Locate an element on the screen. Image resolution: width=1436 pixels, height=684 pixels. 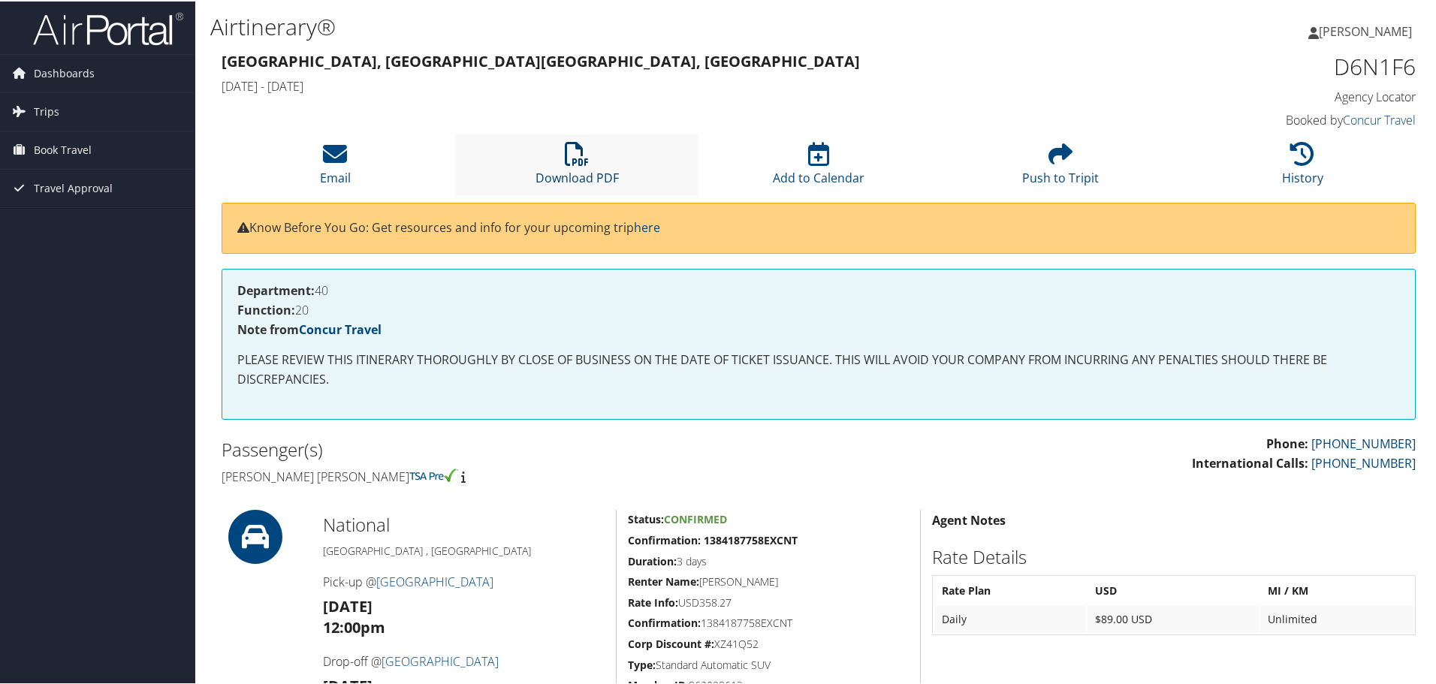
p: PLEASE REVIEW THIS ITINERARY THOROUGHLY BY CLOSE OF BUSINESS ON THE DATE OF TICKET ISSUANCE. THIS... is located at coordinates (819, 368).